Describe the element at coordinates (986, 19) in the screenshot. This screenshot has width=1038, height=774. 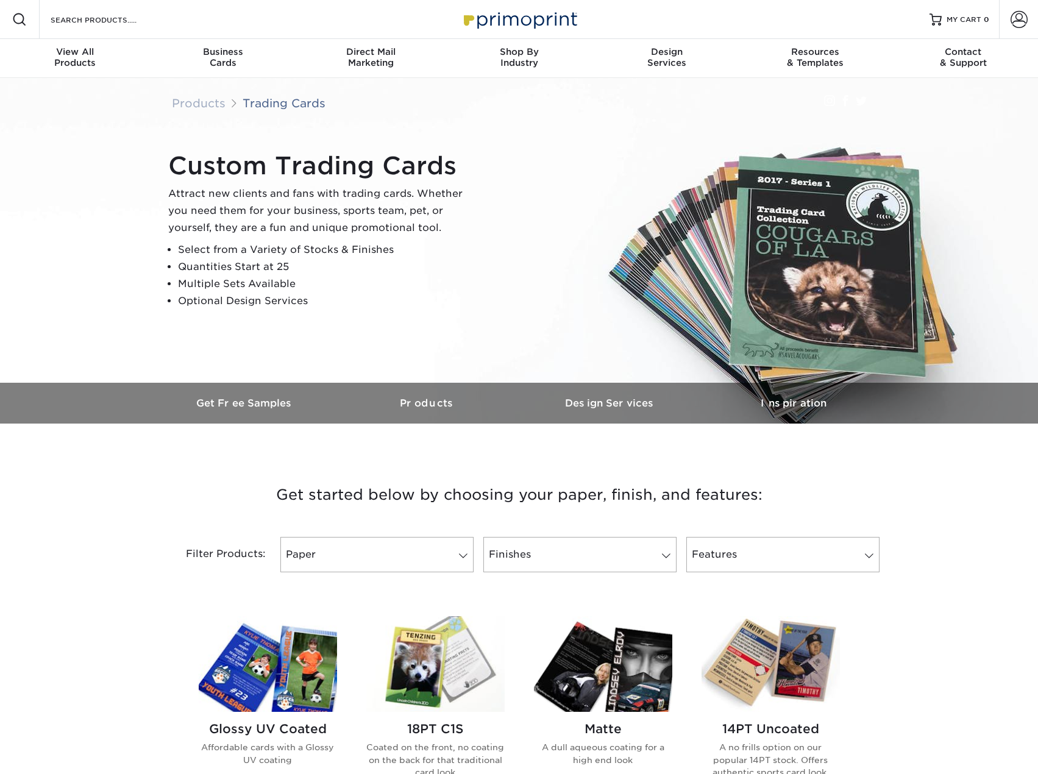
I see `span: 0` at that location.